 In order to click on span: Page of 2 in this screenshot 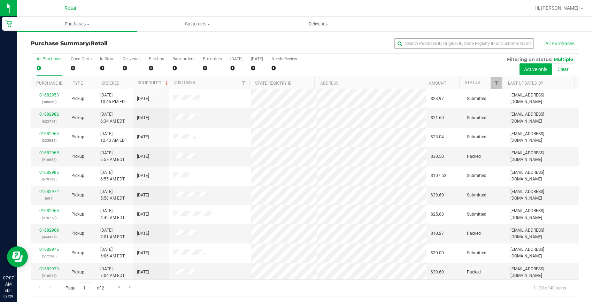, I will do `click(85, 288)`.